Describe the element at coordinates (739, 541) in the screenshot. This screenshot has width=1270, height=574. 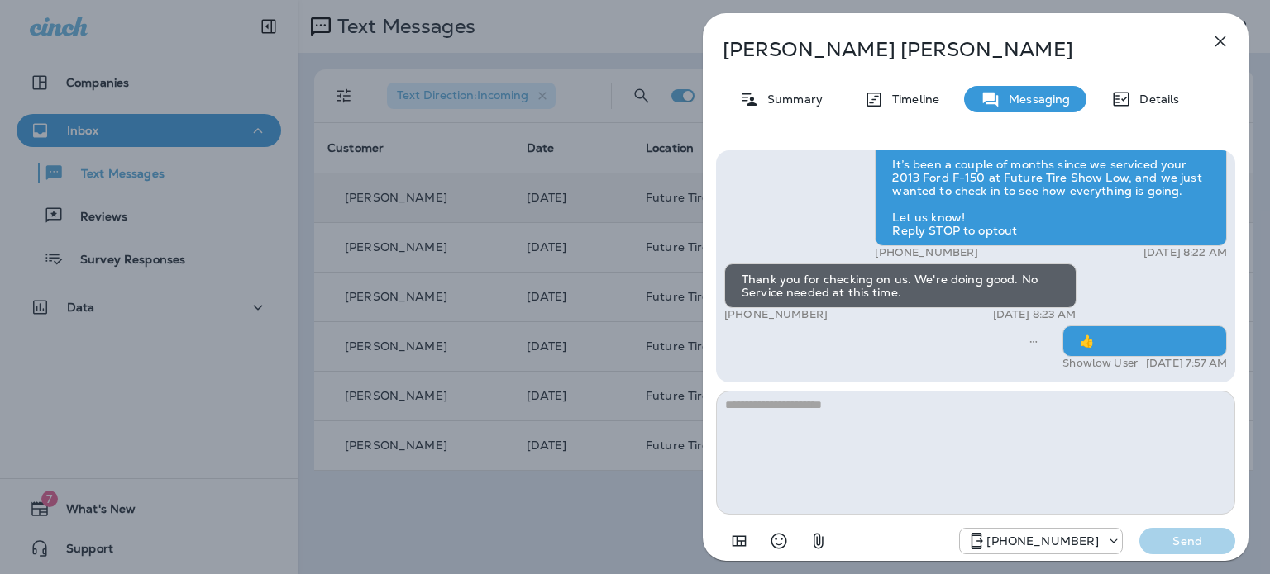
I see `button: Add in a premade template` at that location.